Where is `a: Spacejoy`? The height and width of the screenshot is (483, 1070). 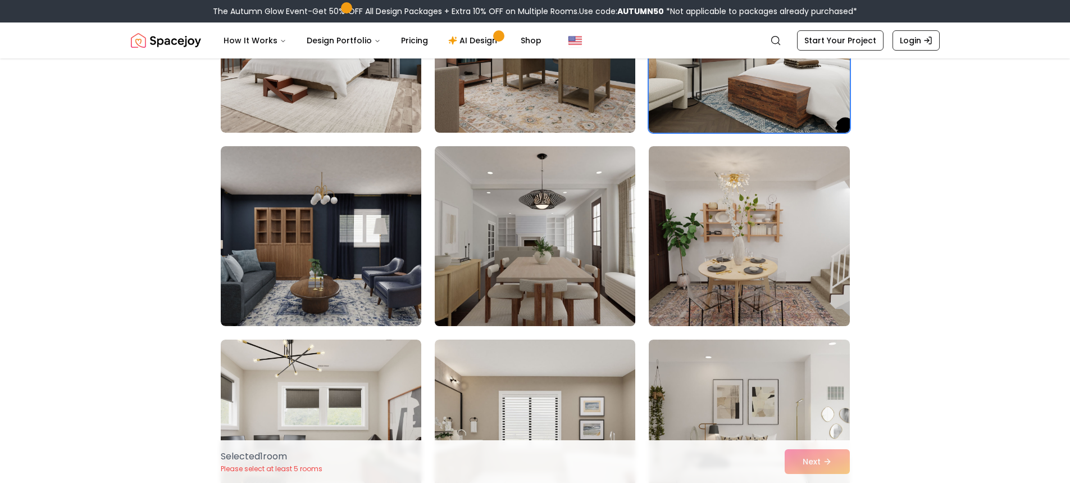
a: Spacejoy is located at coordinates (166, 40).